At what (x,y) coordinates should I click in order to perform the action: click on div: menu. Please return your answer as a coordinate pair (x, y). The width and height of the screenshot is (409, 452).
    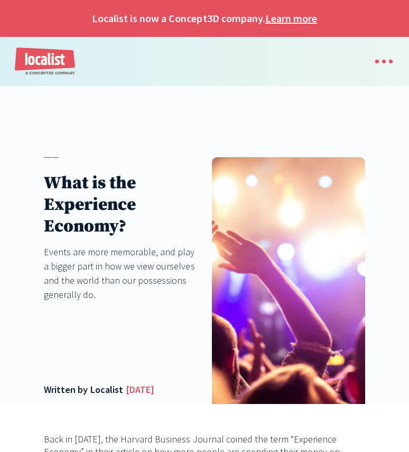
    Looking at the image, I should click on (378, 61).